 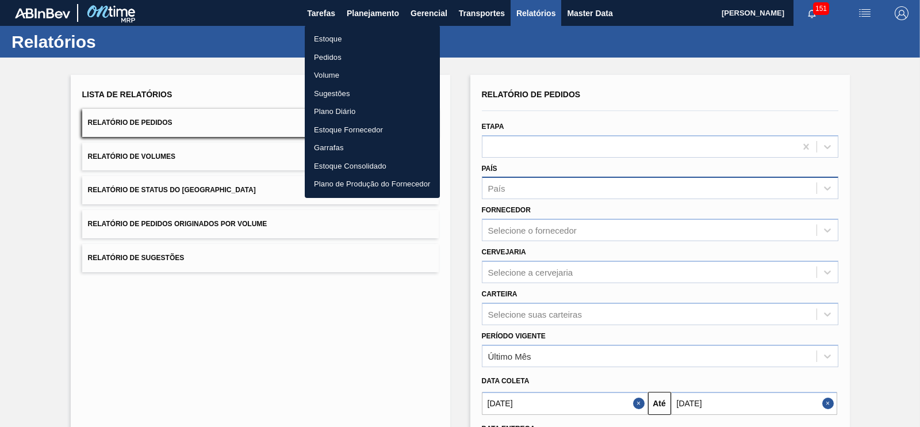 I want to click on li: Estoque, so click(x=372, y=39).